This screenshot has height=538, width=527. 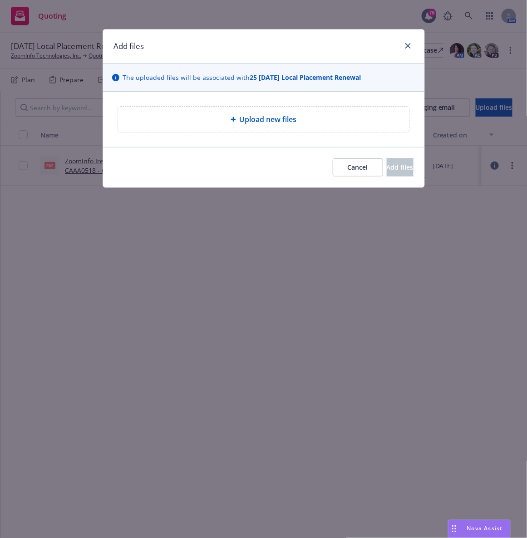 I want to click on span: Add files, so click(x=400, y=167).